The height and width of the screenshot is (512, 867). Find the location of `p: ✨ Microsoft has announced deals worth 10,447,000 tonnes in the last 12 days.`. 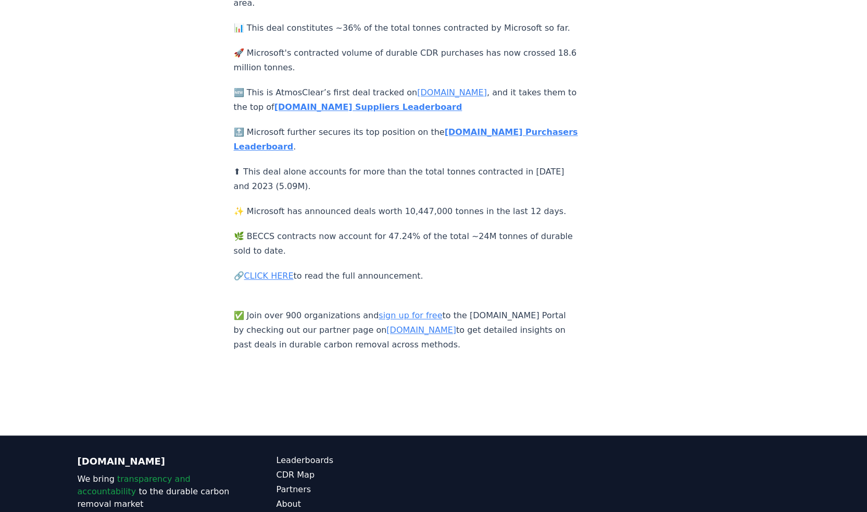

p: ✨ Microsoft has announced deals worth 10,447,000 tonnes in the last 12 days. is located at coordinates (406, 211).